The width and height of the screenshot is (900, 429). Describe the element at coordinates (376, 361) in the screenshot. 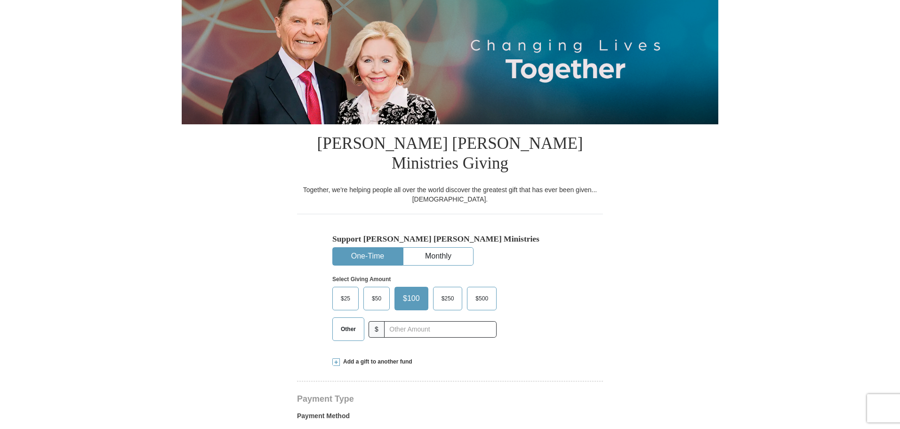

I see `span: Add a gift to another fund` at that location.